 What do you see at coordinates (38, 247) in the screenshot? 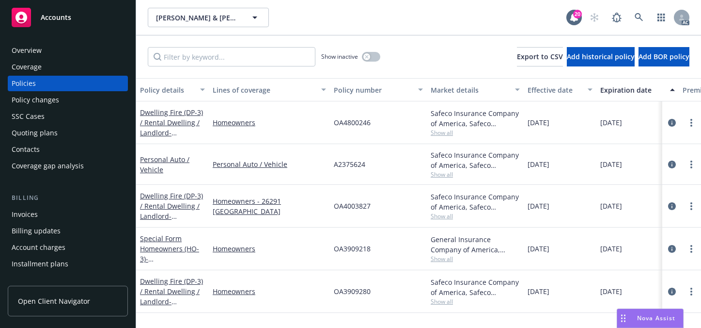
I see `div: Account charges` at bounding box center [38, 247].